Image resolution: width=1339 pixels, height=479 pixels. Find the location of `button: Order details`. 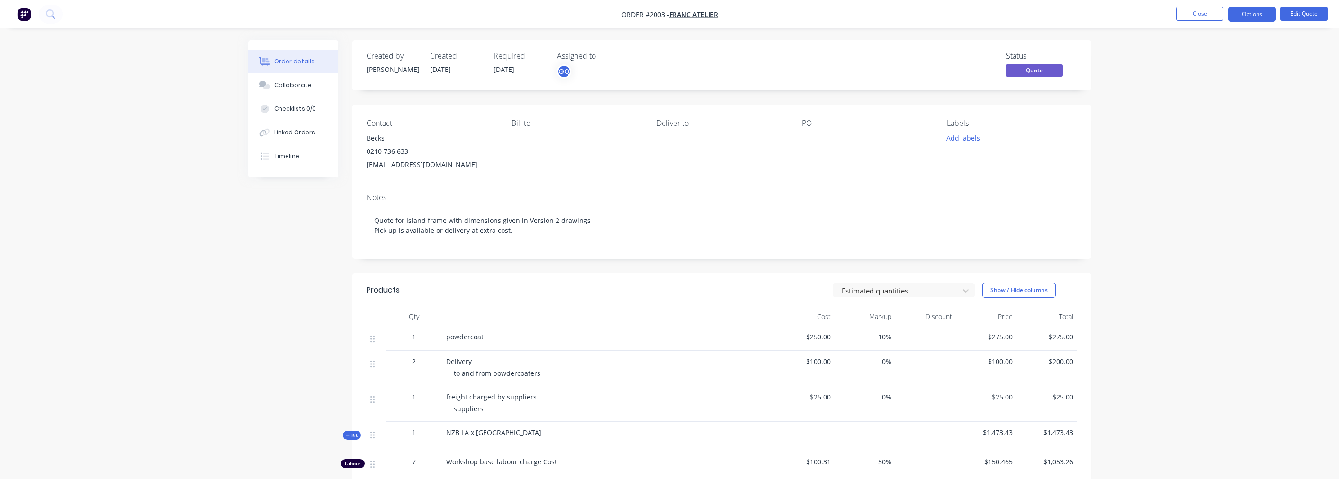

button: Order details is located at coordinates (293, 62).